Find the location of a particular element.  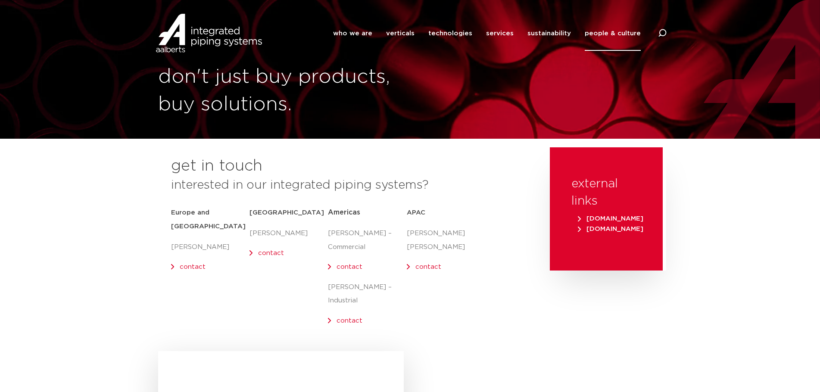

a: services is located at coordinates (500, 33).